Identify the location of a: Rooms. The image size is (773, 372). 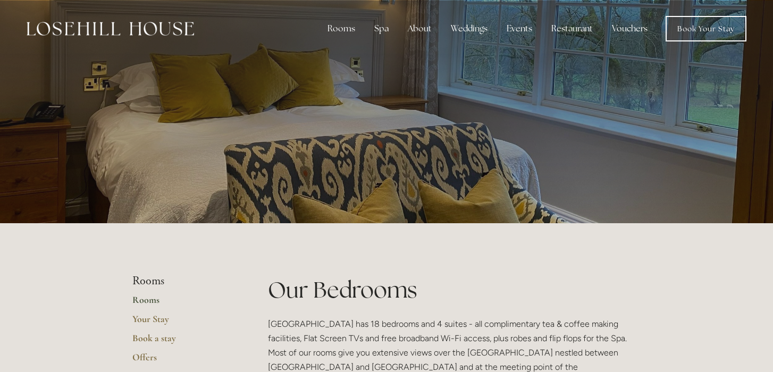
(183, 304).